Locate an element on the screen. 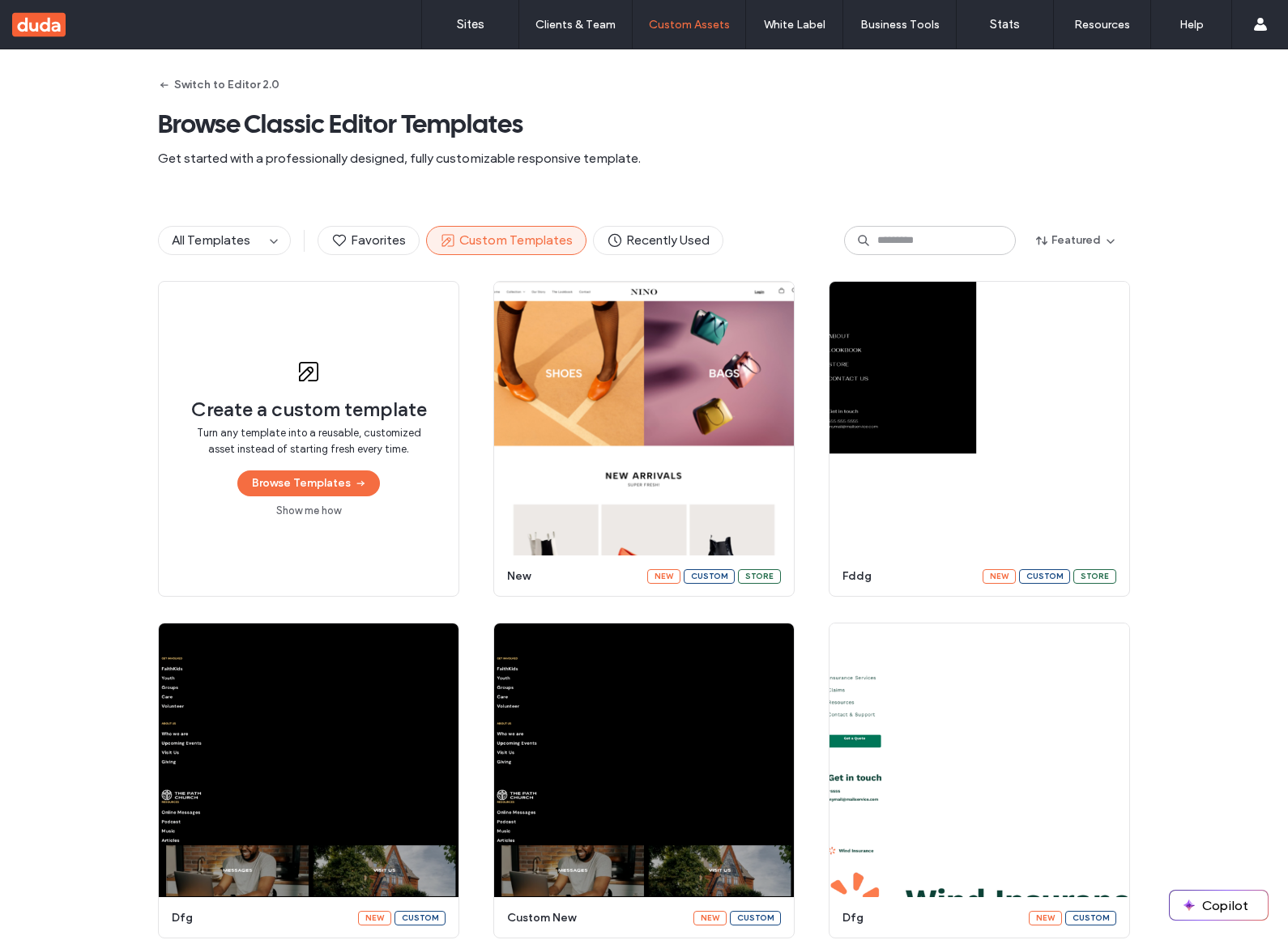 The width and height of the screenshot is (1288, 940). span: fddg is located at coordinates (907, 576).